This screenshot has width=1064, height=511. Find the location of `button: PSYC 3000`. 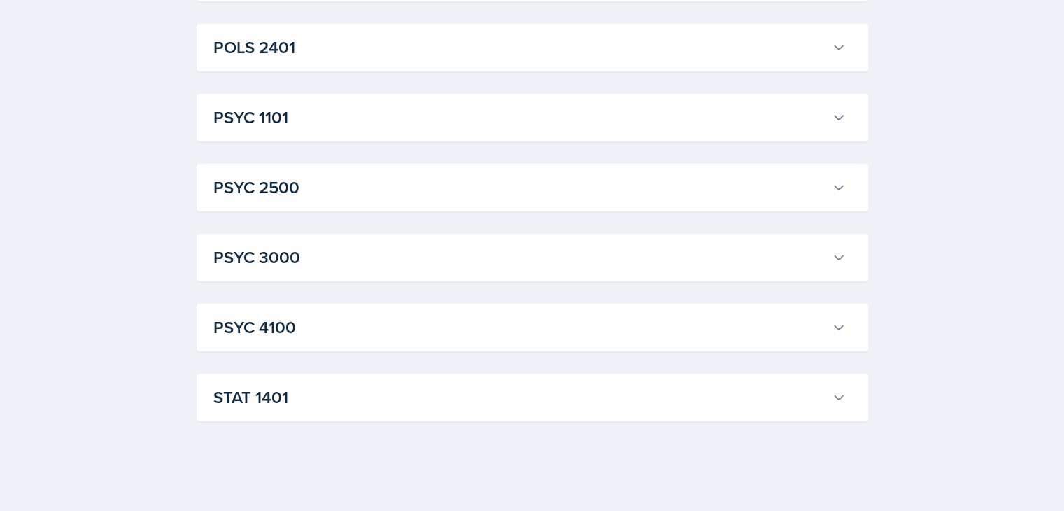

button: PSYC 3000 is located at coordinates (530, 257).